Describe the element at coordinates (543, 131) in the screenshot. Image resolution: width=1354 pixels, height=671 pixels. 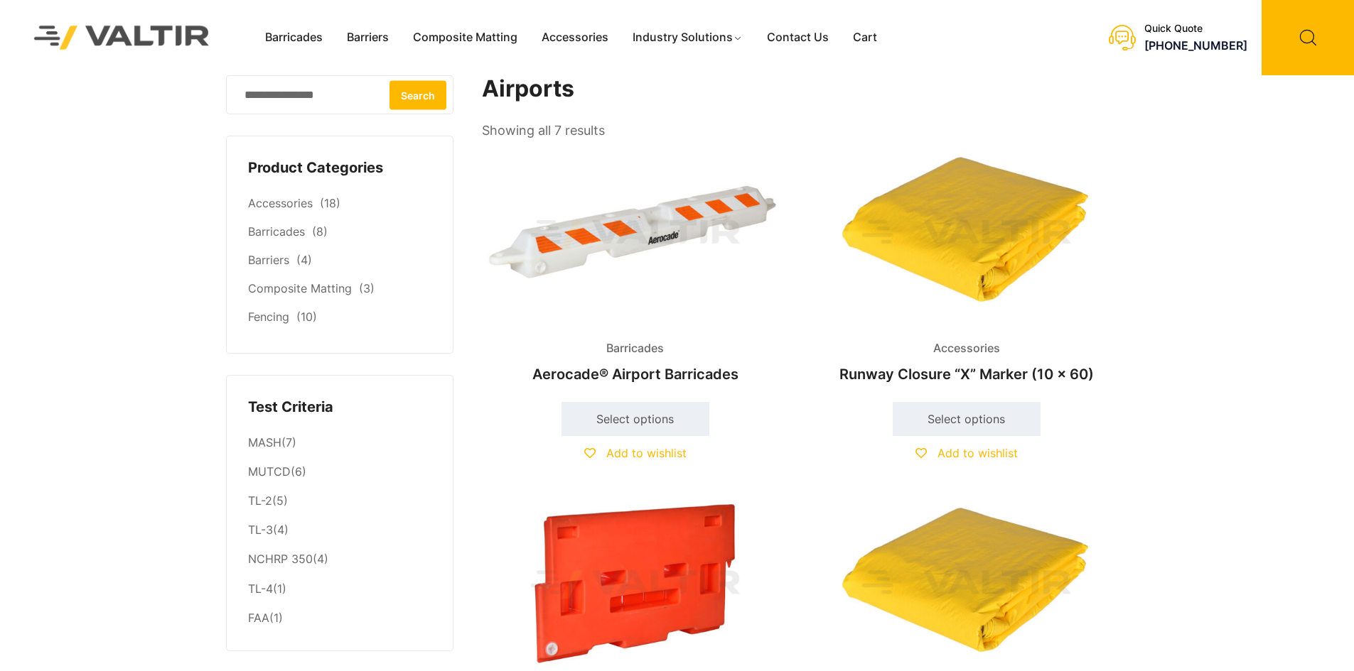
I see `p: Showing all 7 results` at that location.